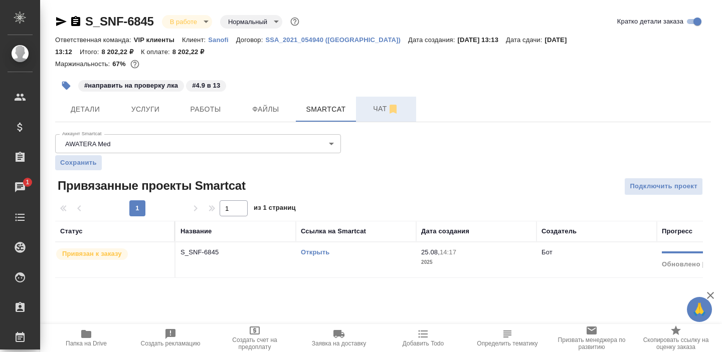 The image size is (722, 352). Describe the element at coordinates (119, 21) in the screenshot. I see `a: S_SNF-6845` at that location.